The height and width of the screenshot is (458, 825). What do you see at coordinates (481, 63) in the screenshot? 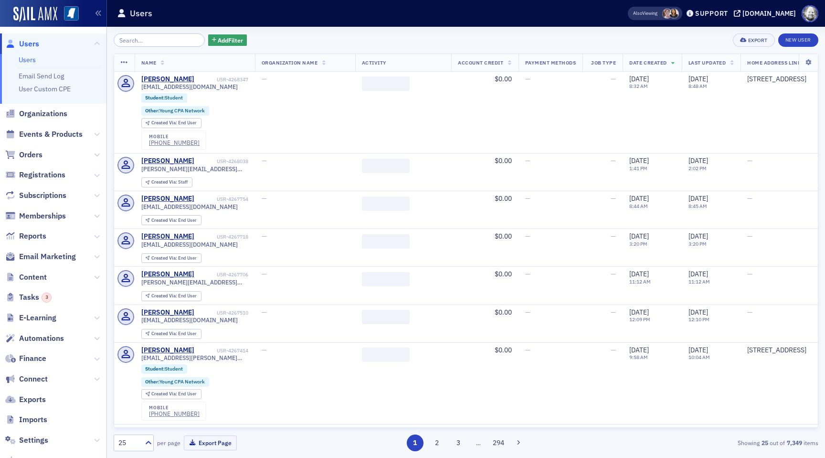
I see `span: Account Credit` at bounding box center [481, 63].